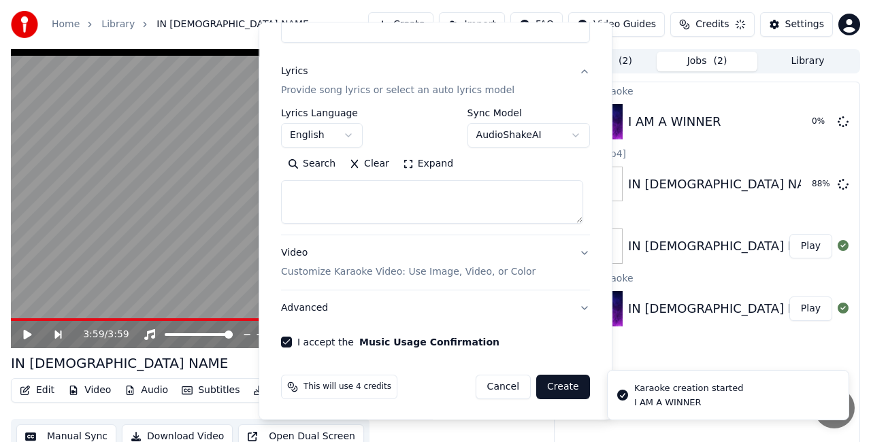 Image resolution: width=871 pixels, height=442 pixels. What do you see at coordinates (322, 113) in the screenshot?
I see `label: Lyrics Language` at bounding box center [322, 113].